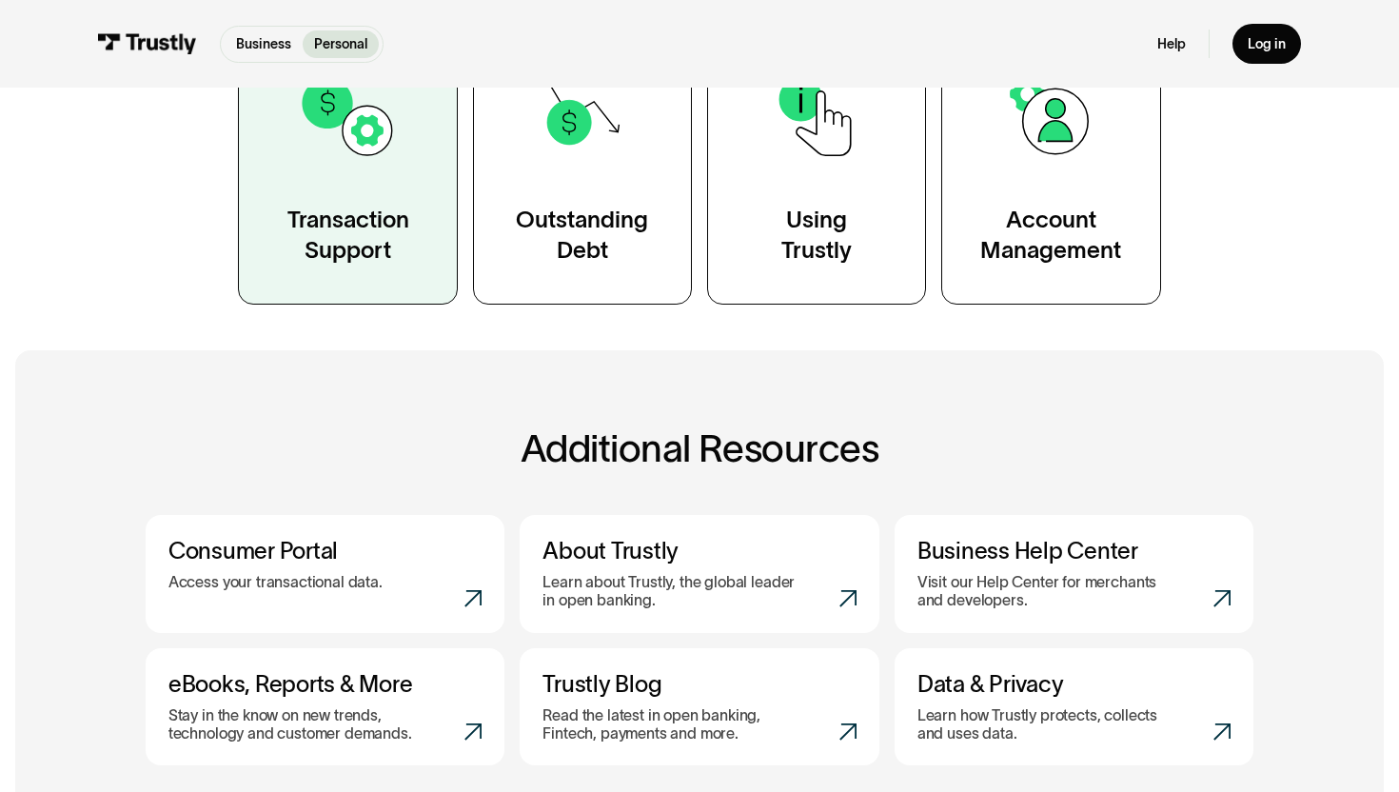 This screenshot has height=792, width=1399. Describe the element at coordinates (1074, 574) in the screenshot. I see `a: Business Help CenterVisit our Help Center for merchants and developers.` at that location.